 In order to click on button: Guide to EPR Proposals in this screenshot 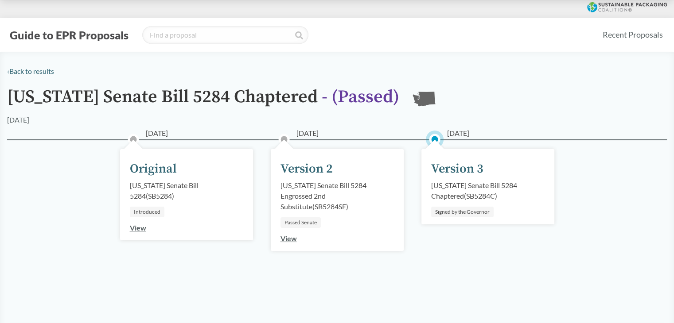, I will do `click(69, 35)`.